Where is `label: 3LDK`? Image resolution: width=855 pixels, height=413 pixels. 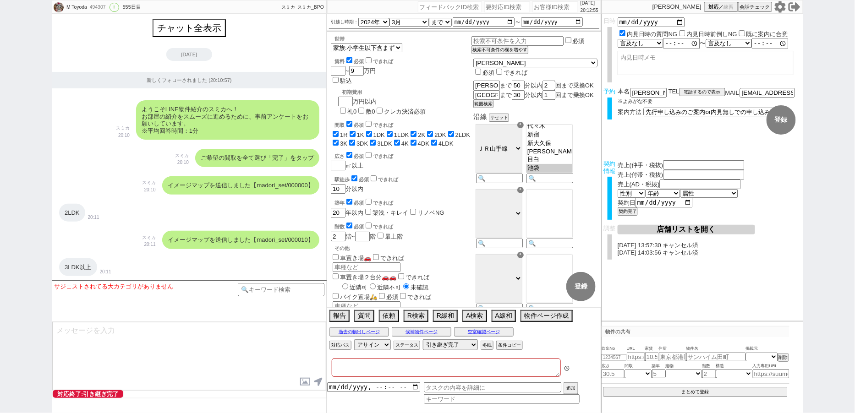 label: 3LDK is located at coordinates (384, 143).